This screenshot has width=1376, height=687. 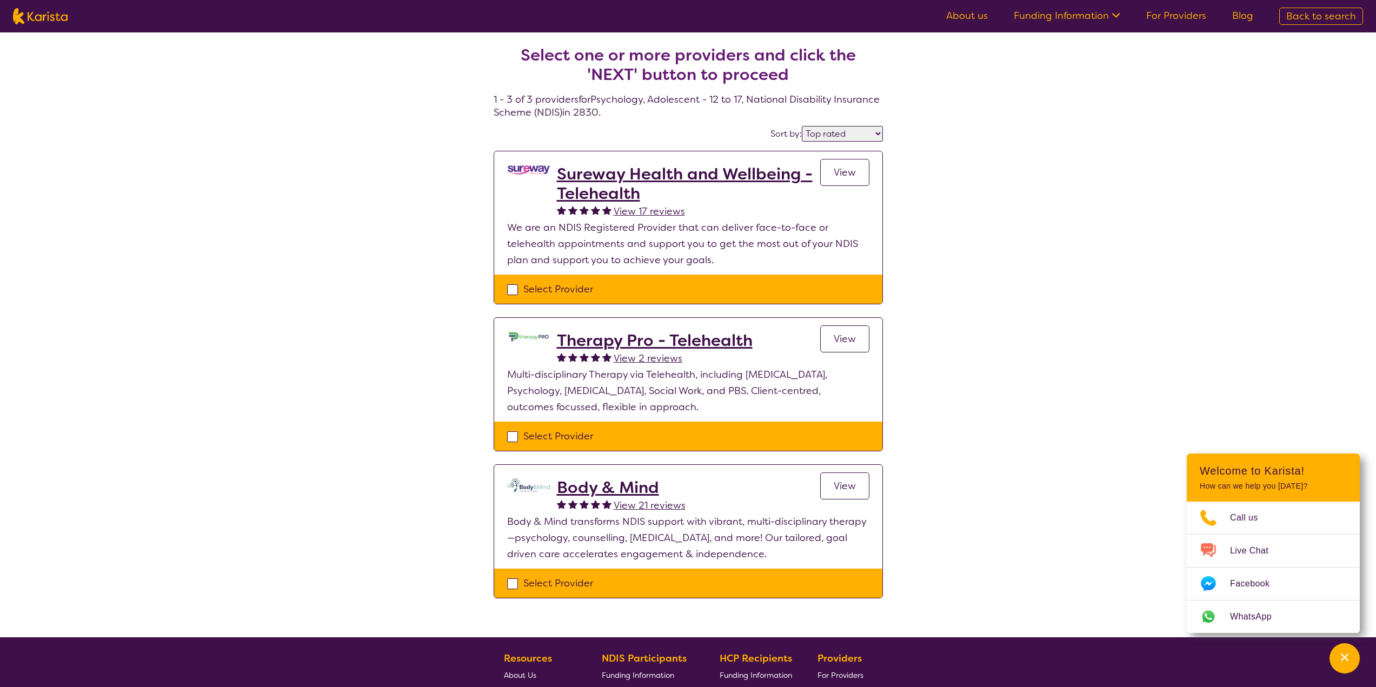 What do you see at coordinates (688, 65) in the screenshot?
I see `h2: Select one or more providers and click the 'NEXT' button to proceed` at bounding box center [688, 65].